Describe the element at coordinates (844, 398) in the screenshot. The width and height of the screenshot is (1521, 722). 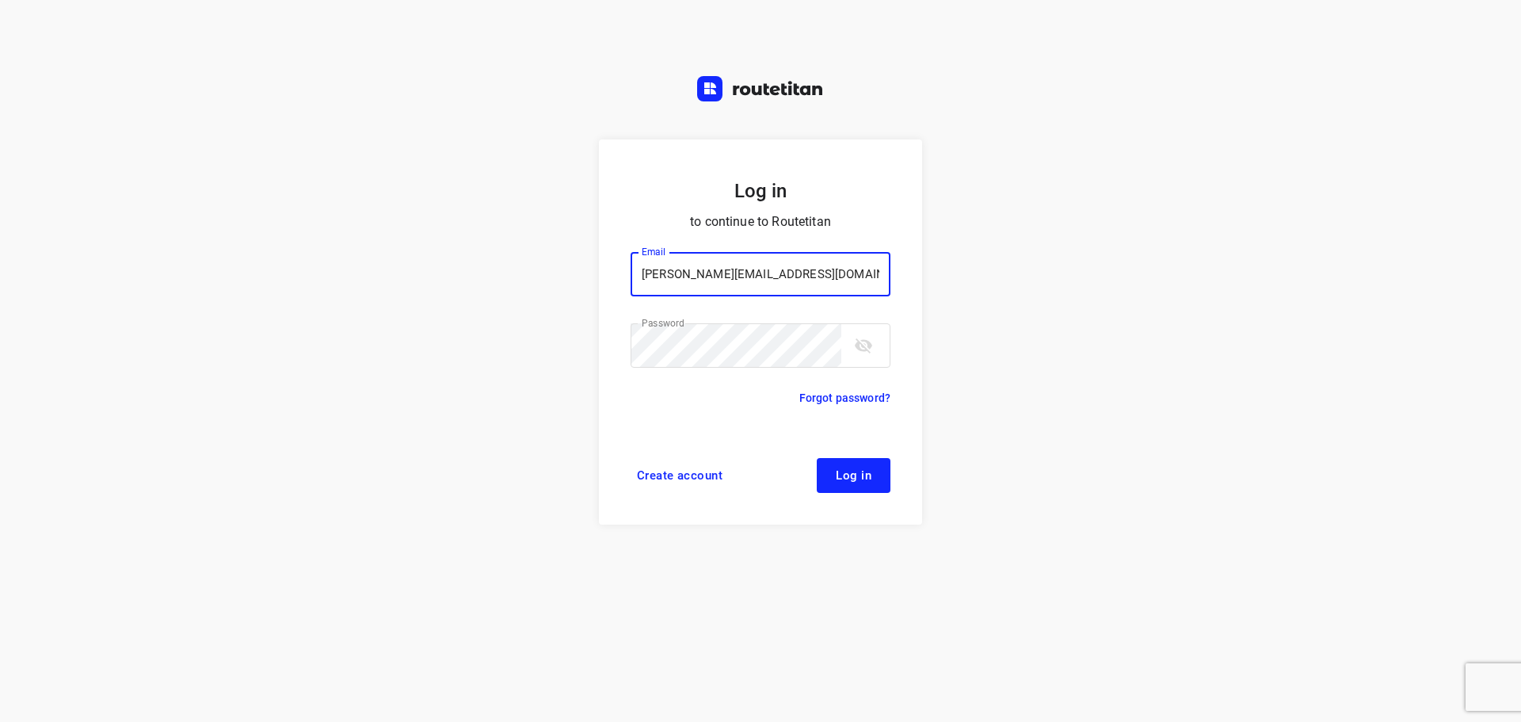
I see `a: Forgot password?` at that location.